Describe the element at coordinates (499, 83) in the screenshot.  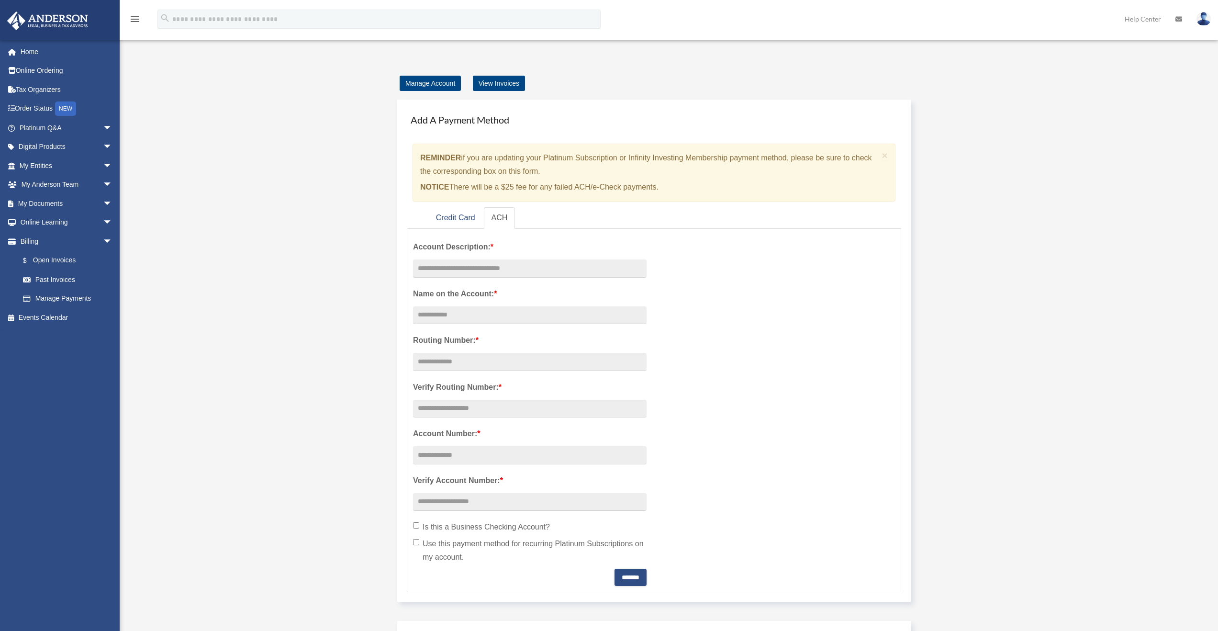
I see `a: View Invoices` at that location.